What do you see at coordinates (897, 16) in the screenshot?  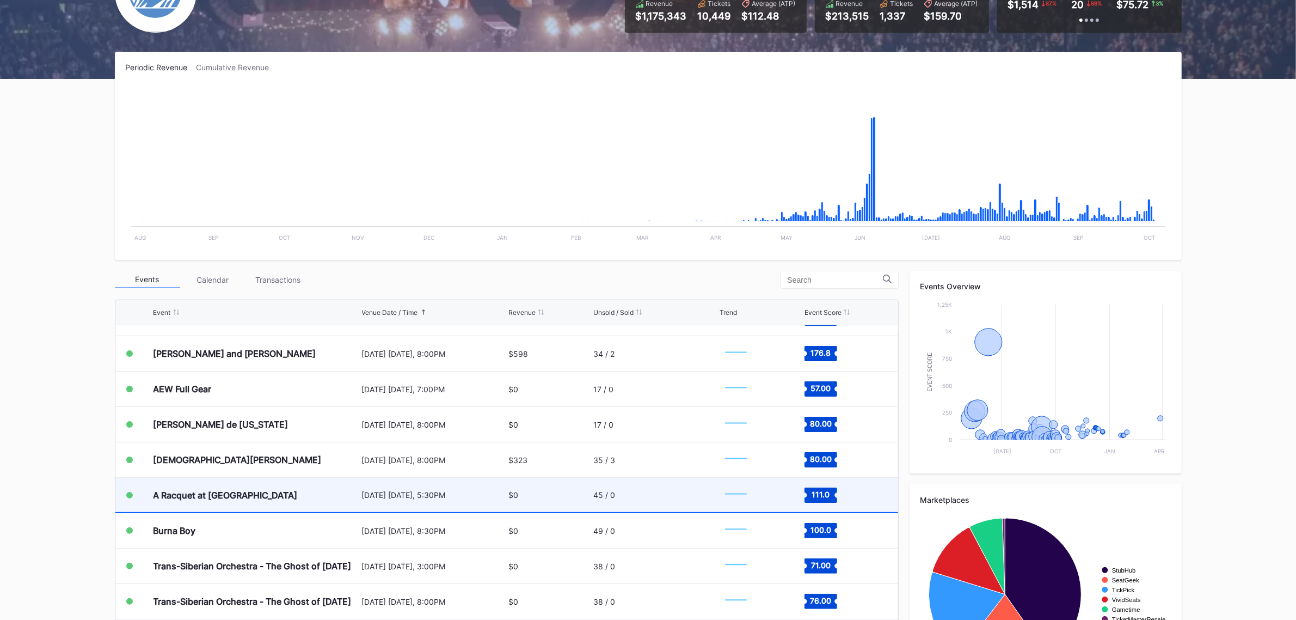 I see `div: 1,337` at bounding box center [897, 16].